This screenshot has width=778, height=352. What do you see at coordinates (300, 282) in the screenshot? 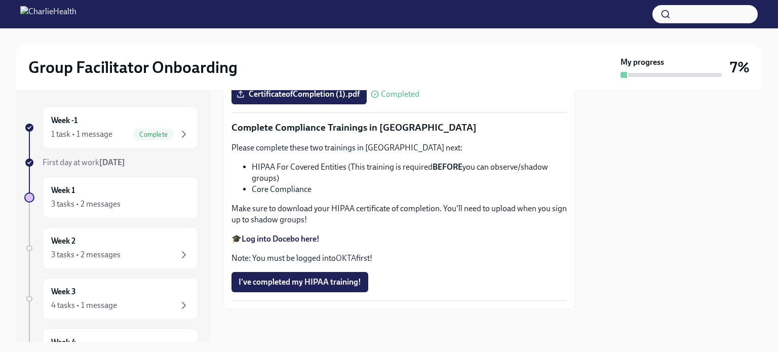
I see `span: I've completed my HIPAA training!` at bounding box center [300, 282].